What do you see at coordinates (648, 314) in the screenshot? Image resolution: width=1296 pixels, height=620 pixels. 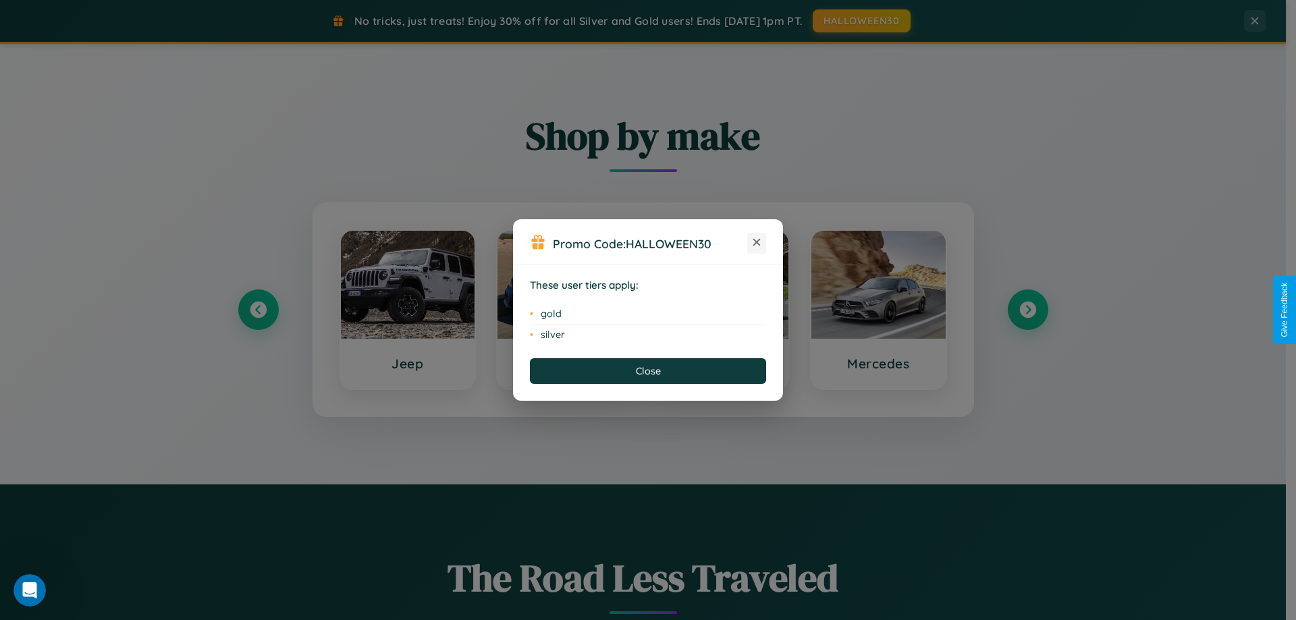 I see `li: gold` at bounding box center [648, 314].